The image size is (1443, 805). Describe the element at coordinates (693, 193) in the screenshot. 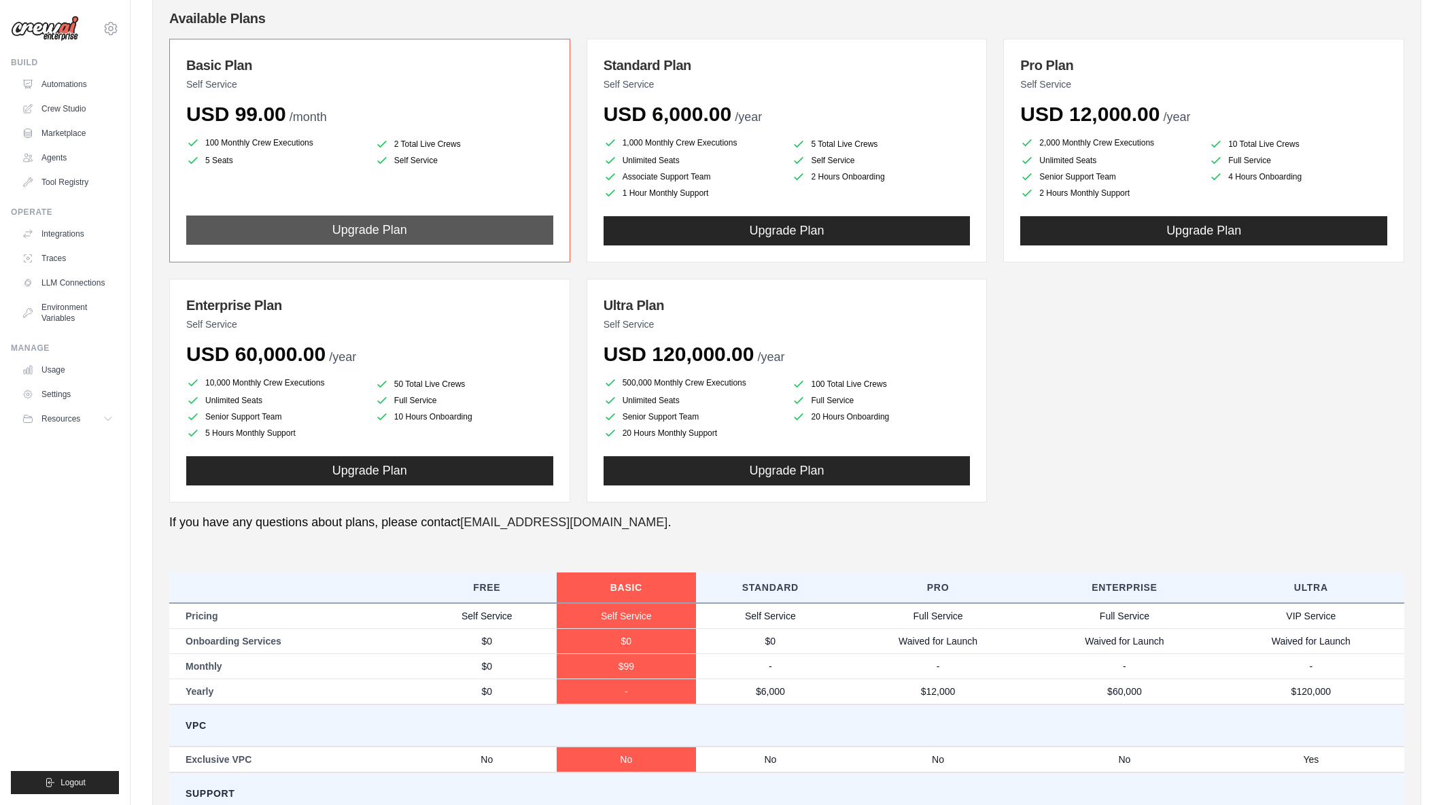

I see `li: 1 Hour Monthly Support` at that location.